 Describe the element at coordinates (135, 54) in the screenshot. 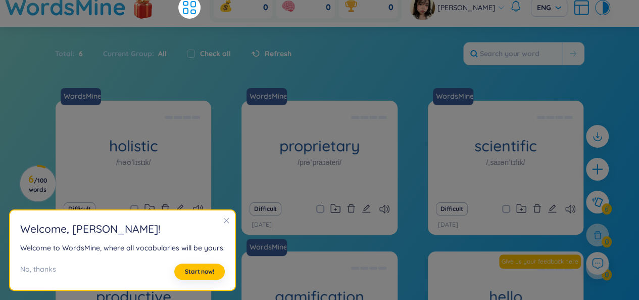

I see `div: Current Group :` at that location.